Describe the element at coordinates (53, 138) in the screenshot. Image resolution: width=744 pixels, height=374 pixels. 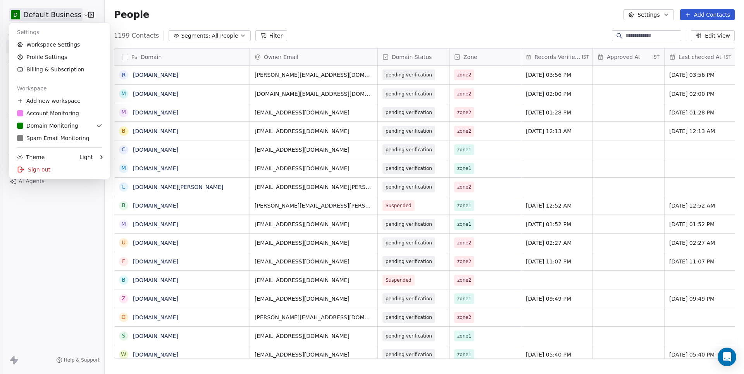
I see `div: Spam Email Monitoring` at that location.